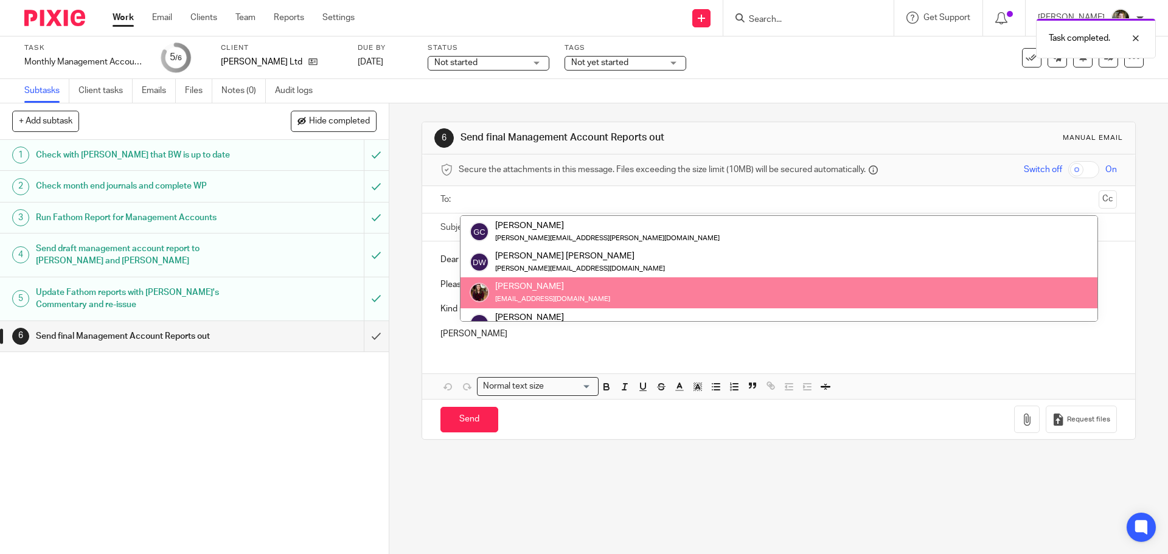 This screenshot has height=554, width=1168. Describe the element at coordinates (21, 155) in the screenshot. I see `div: 1` at that location.